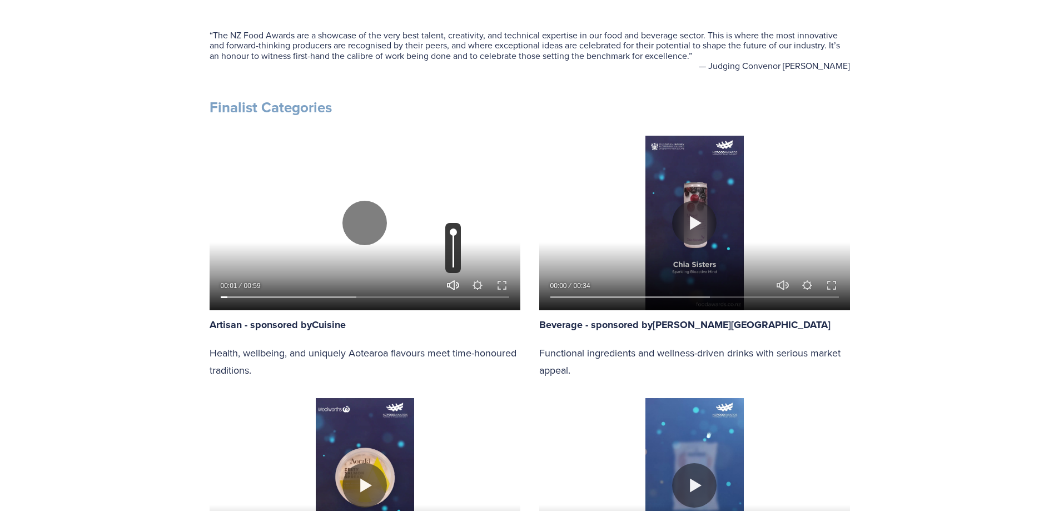 This screenshot has height=511, width=1059. I want to click on strong: Cuisine, so click(328, 325).